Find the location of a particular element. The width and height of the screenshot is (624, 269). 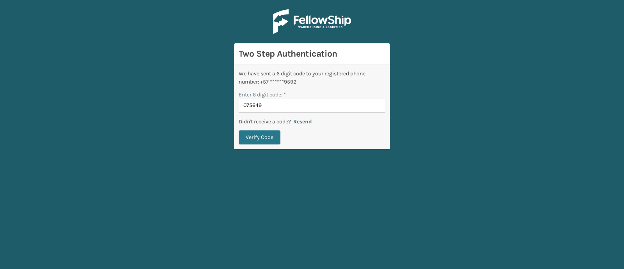

label: Enter 6 digit code: is located at coordinates (262, 94).